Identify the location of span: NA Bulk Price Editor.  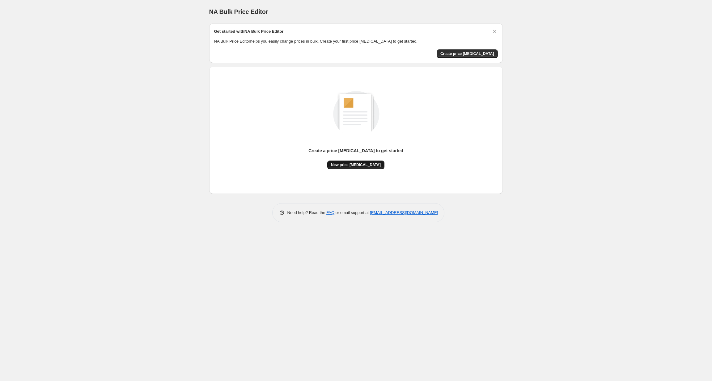
(238, 12).